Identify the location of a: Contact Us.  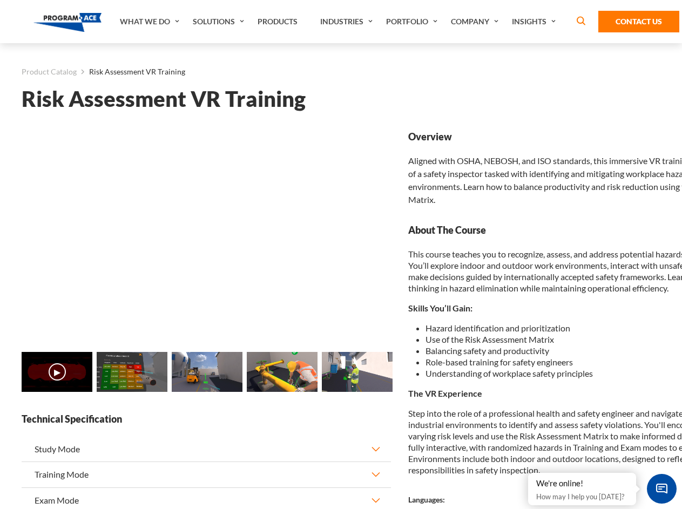
(639, 22).